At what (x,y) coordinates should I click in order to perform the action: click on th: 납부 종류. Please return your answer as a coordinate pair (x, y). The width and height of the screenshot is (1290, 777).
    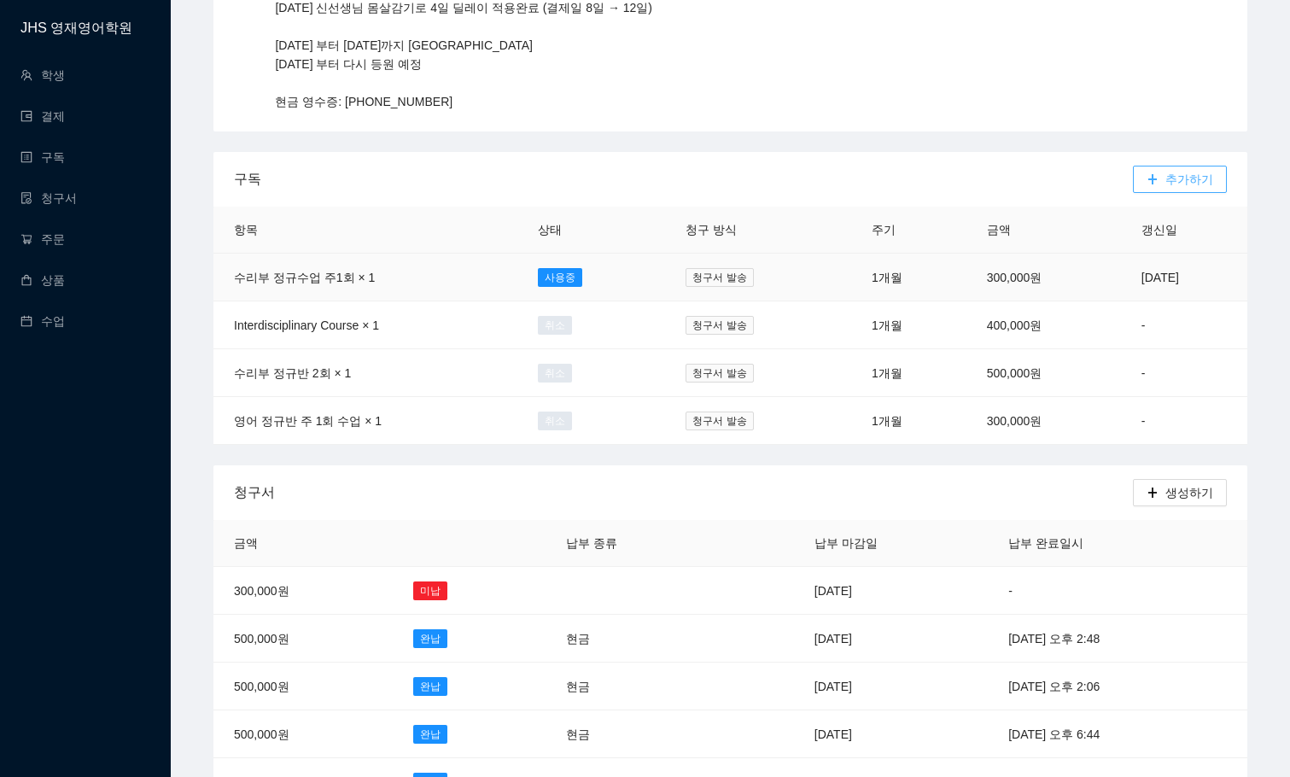
    Looking at the image, I should click on (631, 543).